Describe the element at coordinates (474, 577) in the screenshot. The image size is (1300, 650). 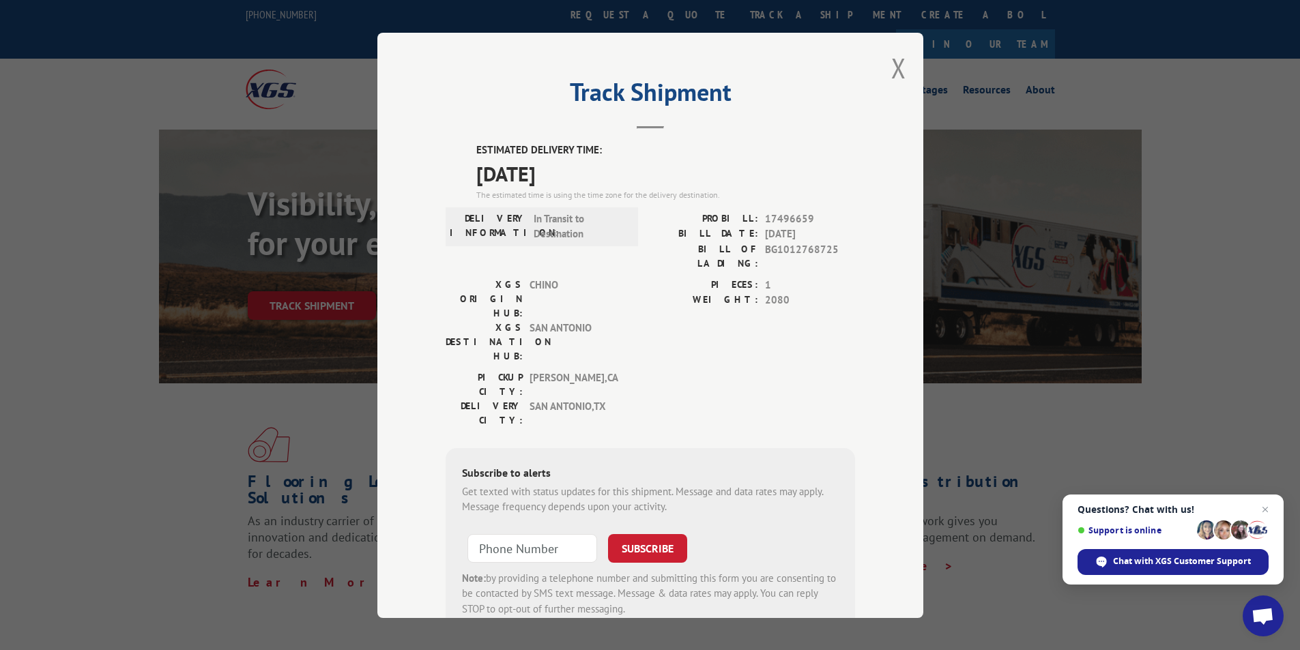
I see `strong: Note:` at that location.